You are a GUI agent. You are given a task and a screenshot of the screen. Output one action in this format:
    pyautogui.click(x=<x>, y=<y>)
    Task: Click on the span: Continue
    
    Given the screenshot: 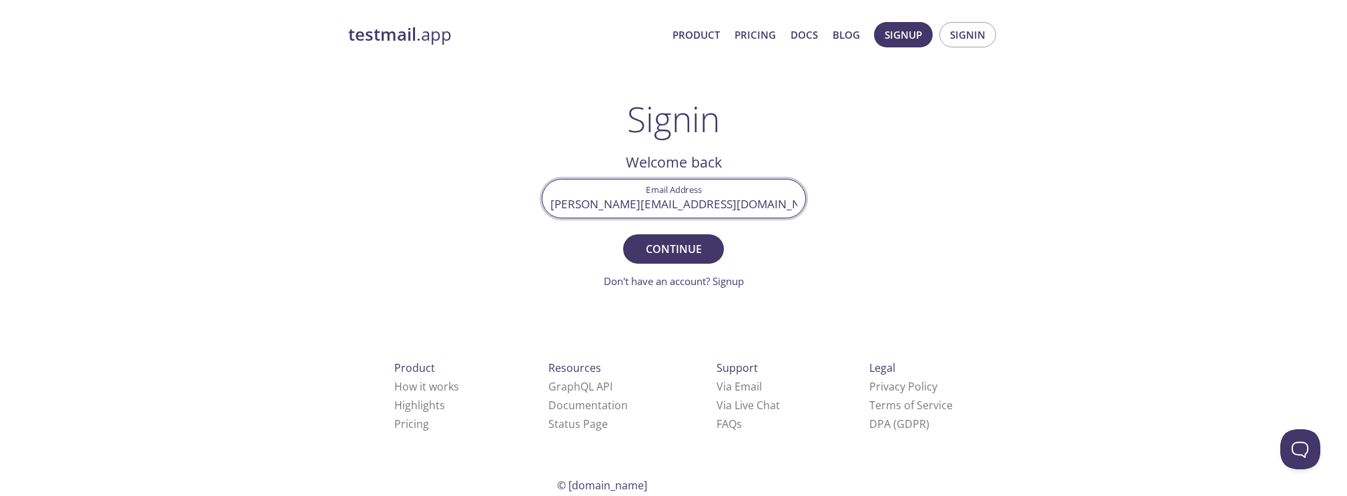 What is the action you would take?
    pyautogui.click(x=673, y=249)
    